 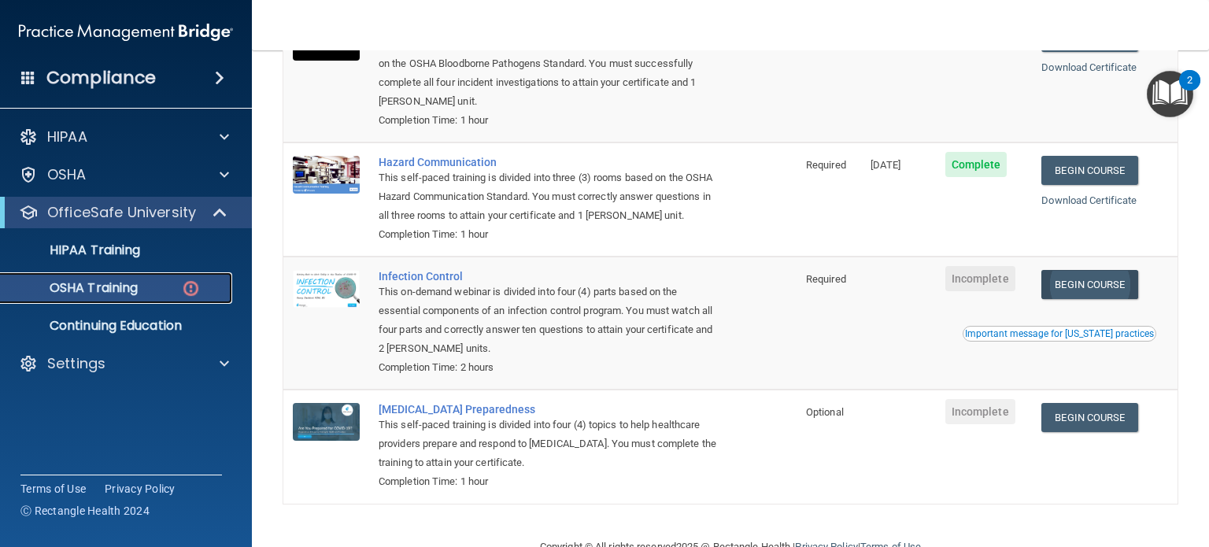 What do you see at coordinates (548, 444) in the screenshot?
I see `div: This self-paced training is divided into four (4) topics to help healthcare providers prepare and...` at bounding box center [548, 444].